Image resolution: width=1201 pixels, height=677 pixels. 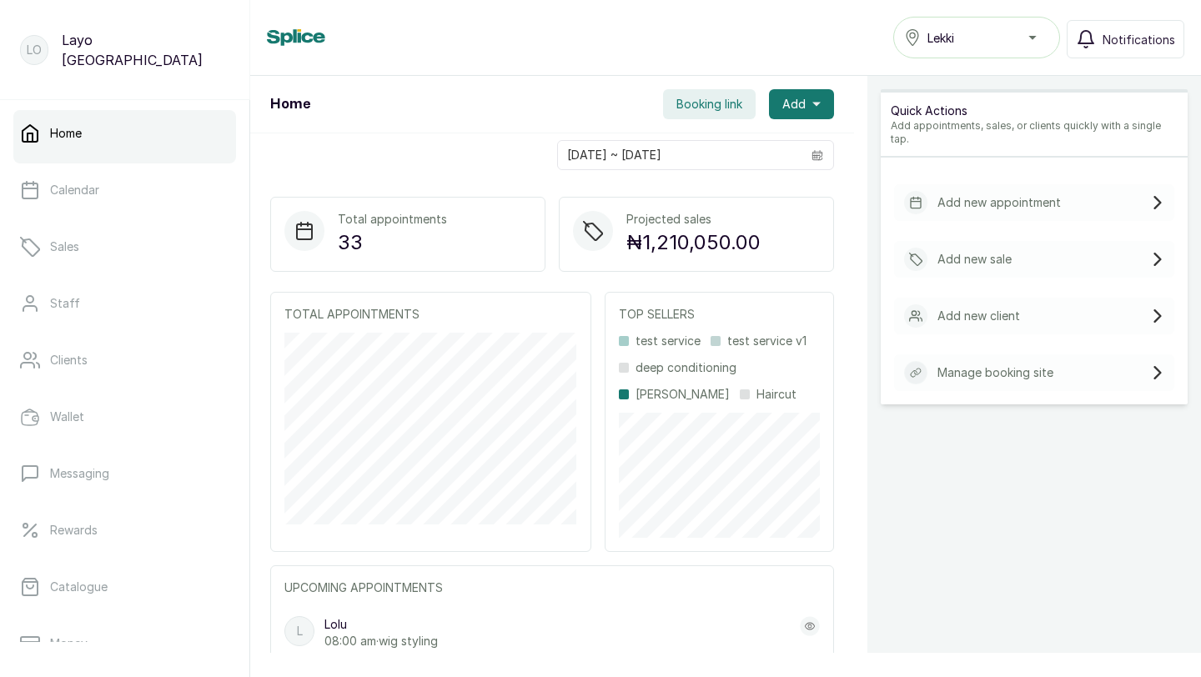 I want to click on p: ₦1,210,050.00, so click(x=693, y=243).